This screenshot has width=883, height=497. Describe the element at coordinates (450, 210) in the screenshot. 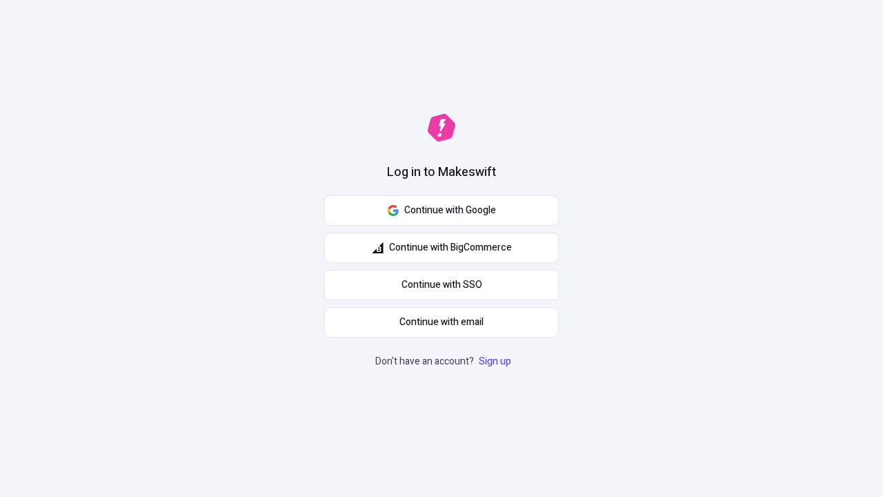

I see `span: Continue with Google` at that location.